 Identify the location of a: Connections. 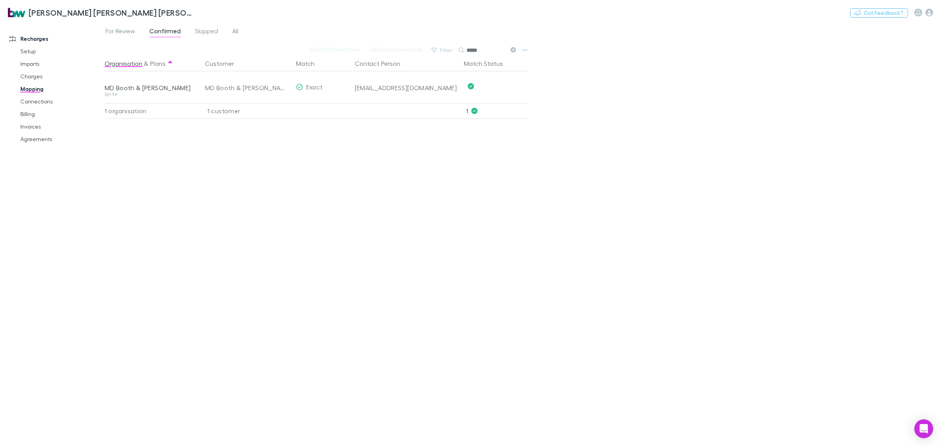
(62, 101).